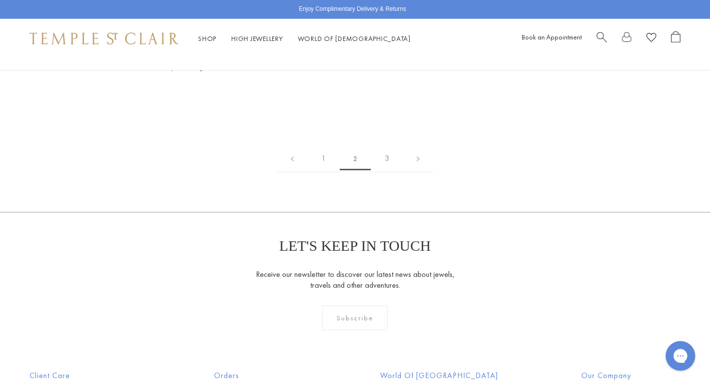 The image size is (710, 384). I want to click on a: 1, so click(323, 158).